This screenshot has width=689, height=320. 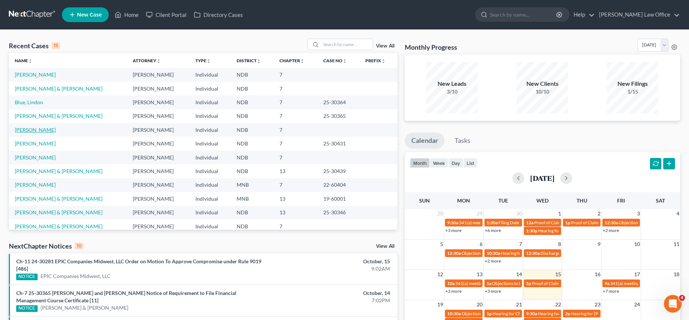 What do you see at coordinates (338, 199) in the screenshot?
I see `td: 19-60001` at bounding box center [338, 199].